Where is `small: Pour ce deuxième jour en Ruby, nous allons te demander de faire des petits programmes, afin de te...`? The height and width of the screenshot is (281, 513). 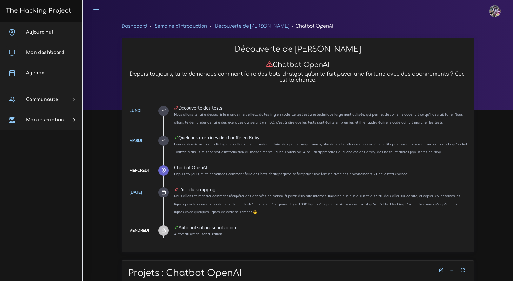 small: Pour ce deuxième jour en Ruby, nous allons te demander de faire des petits programmes, afin de te... is located at coordinates (321, 148).